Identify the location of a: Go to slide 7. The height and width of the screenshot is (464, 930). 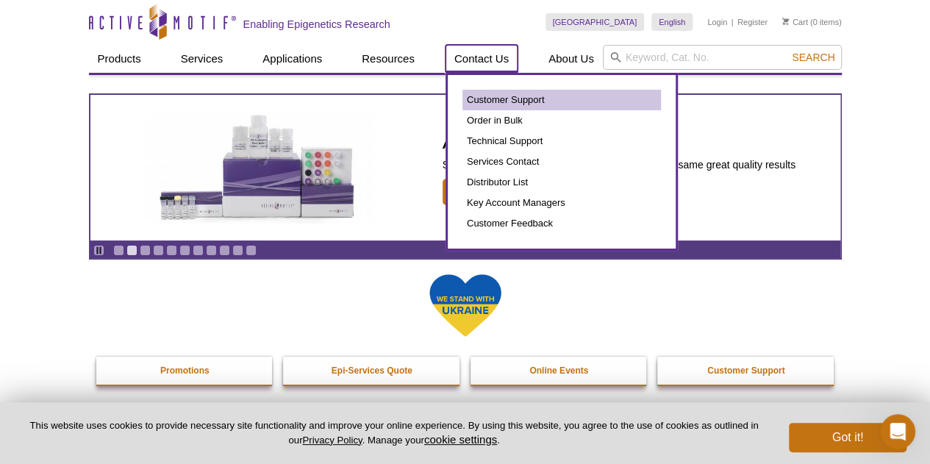
(198, 250).